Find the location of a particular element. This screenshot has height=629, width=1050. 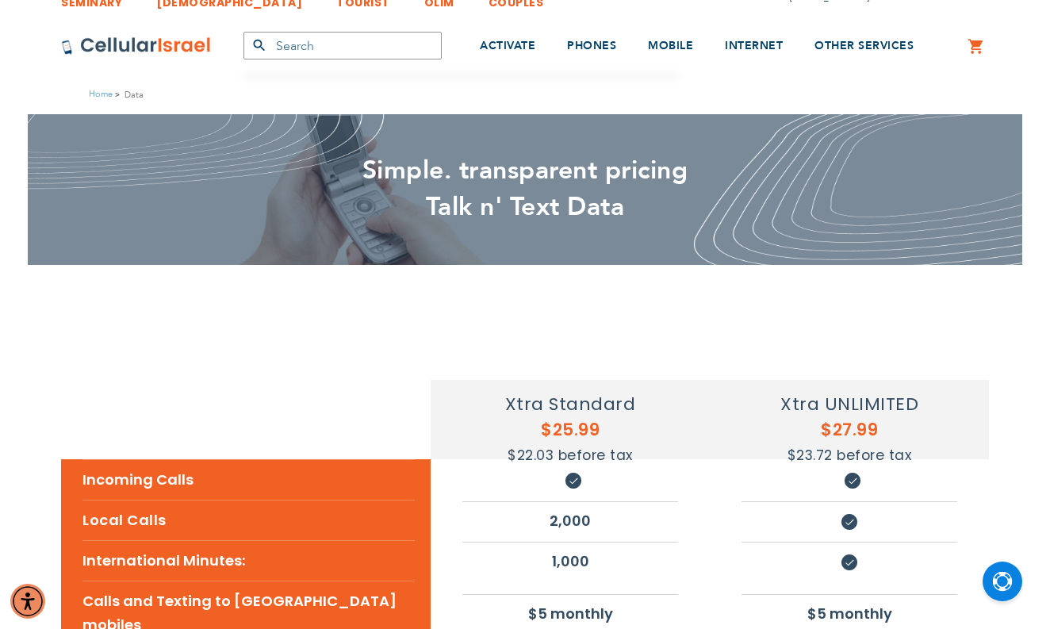

a: ACTIVATE is located at coordinates (508, 46).